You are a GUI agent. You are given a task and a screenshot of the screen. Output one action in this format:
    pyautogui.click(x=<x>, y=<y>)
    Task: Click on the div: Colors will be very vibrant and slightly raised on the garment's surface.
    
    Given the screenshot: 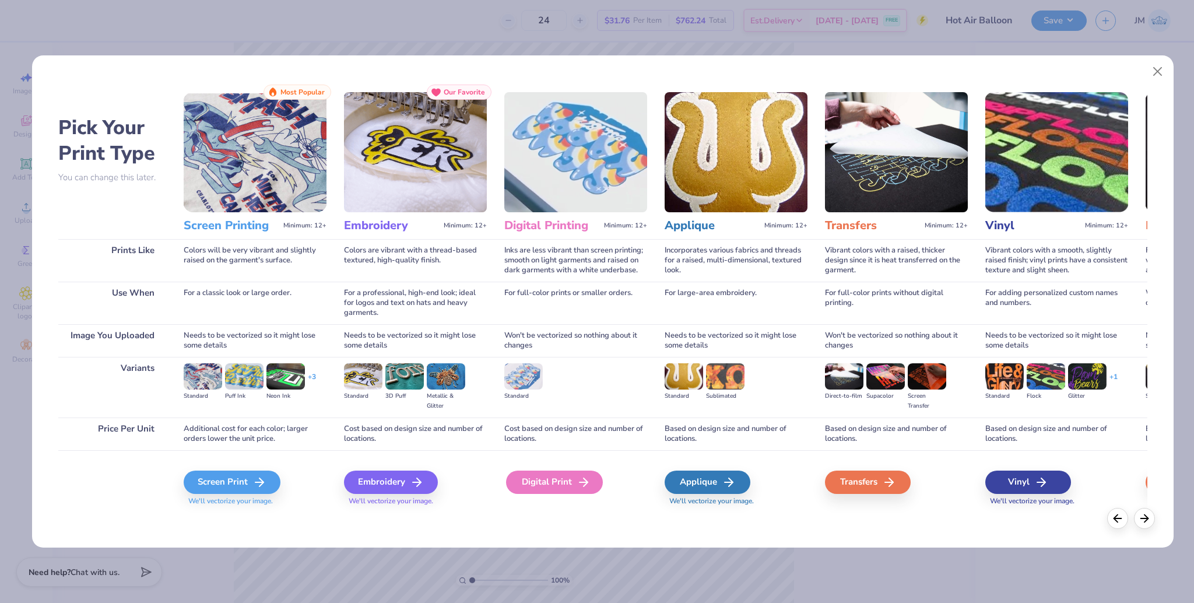 What is the action you would take?
    pyautogui.click(x=255, y=260)
    